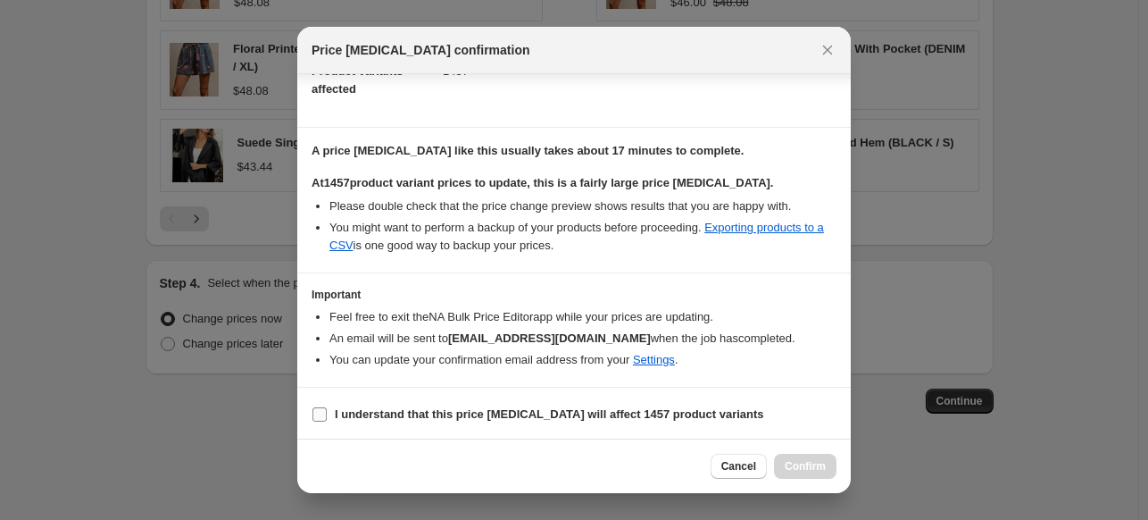  I want to click on li: You might want to perform a backup of your products before proceeding. is one good way to backup ..., so click(583, 237).